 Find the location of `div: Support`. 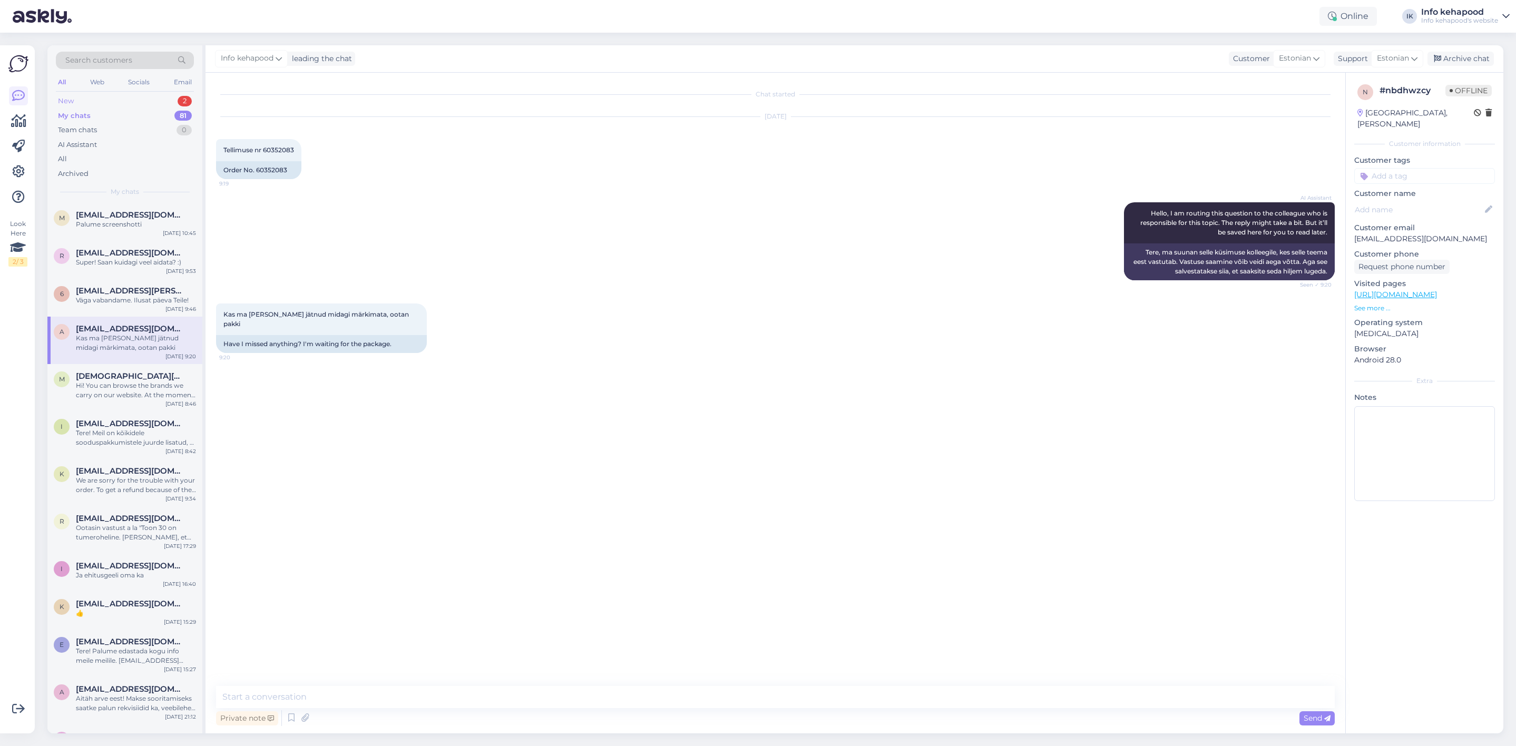

div: Support is located at coordinates (1351, 59).